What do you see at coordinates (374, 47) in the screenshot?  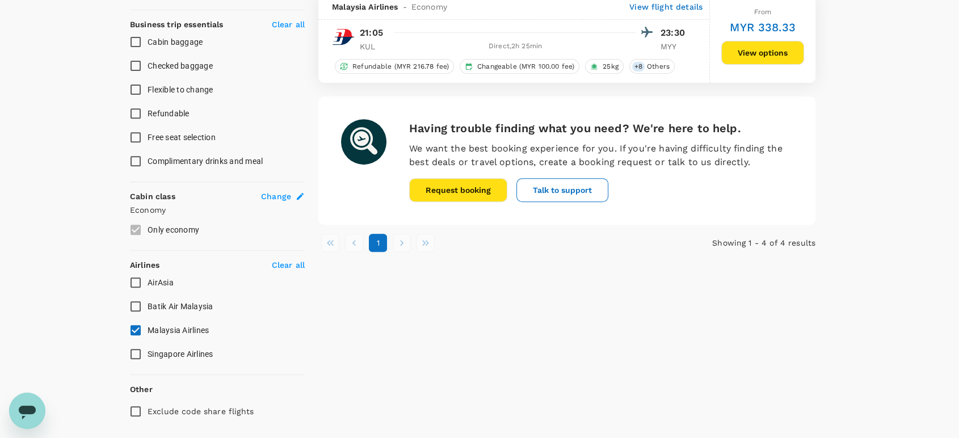 I see `p: KUL` at bounding box center [374, 47].